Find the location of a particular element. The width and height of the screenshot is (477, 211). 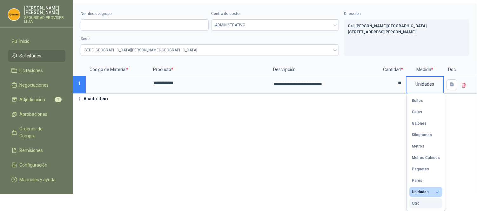

button: Unidades is located at coordinates (425, 192).